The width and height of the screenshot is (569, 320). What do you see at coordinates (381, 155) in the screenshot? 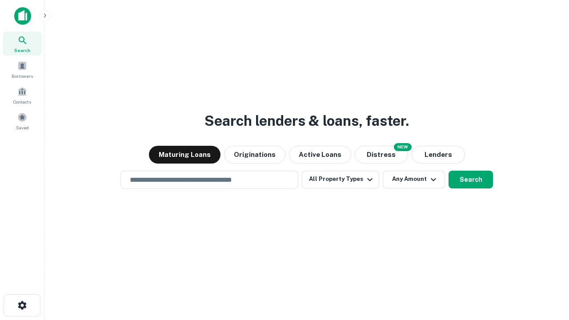
I see `button: Search distressed loans with lien and other non-mortgage details.` at bounding box center [381, 155].